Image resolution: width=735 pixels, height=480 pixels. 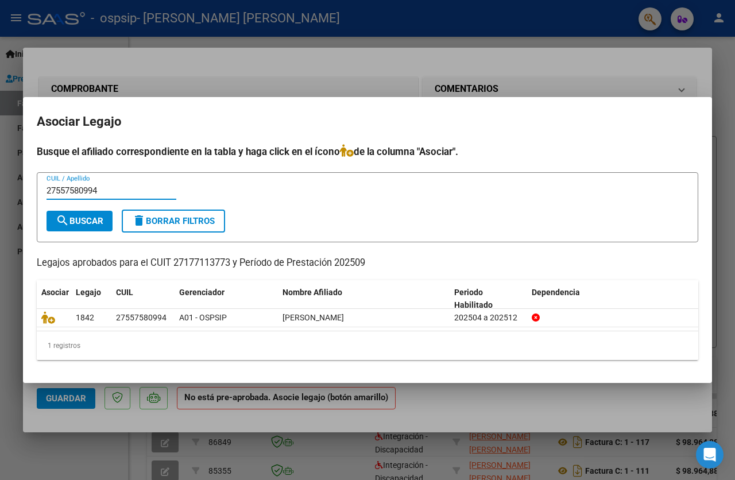 What do you see at coordinates (473, 299) in the screenshot?
I see `span: Periodo Habilitado` at bounding box center [473, 299].